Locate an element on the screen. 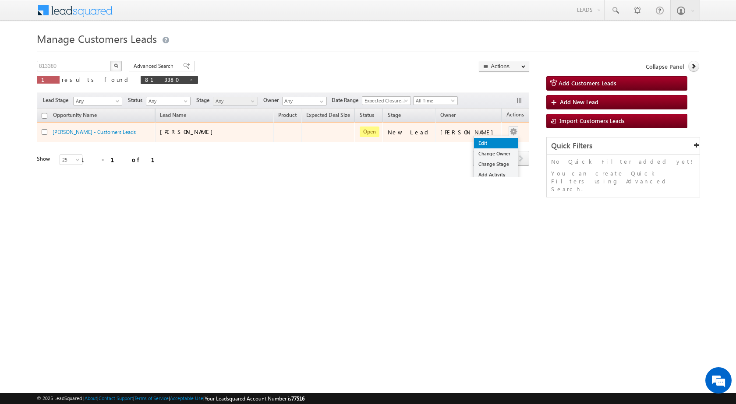 Image resolution: width=736 pixels, height=404 pixels. span: Product is located at coordinates (287, 115).